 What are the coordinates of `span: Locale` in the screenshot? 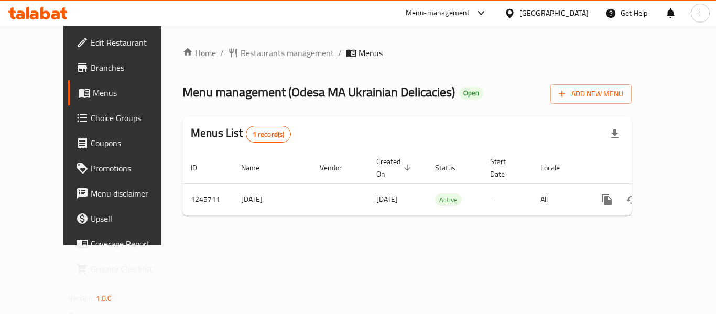 It's located at (557, 168).